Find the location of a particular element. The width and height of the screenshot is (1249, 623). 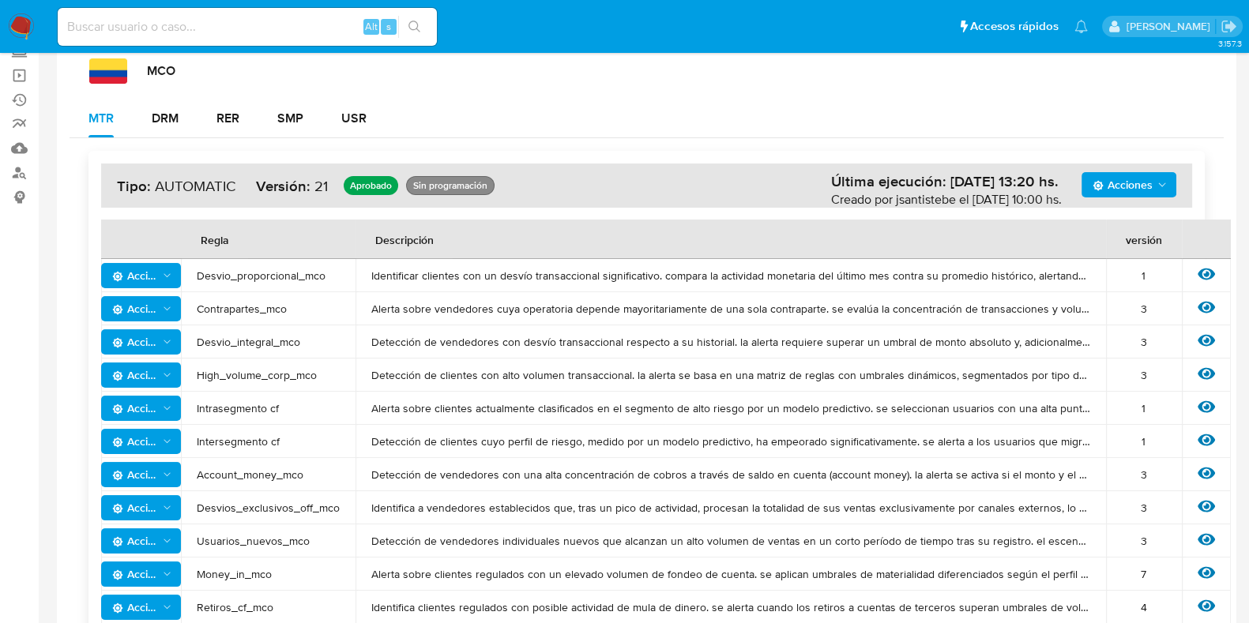

a: Salir is located at coordinates (1228, 26).